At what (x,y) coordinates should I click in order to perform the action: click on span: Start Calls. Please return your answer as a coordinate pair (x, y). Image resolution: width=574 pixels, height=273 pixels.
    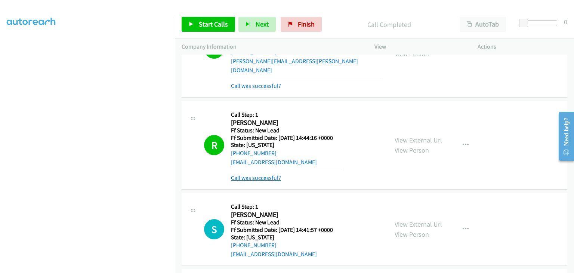
    Looking at the image, I should click on (213, 24).